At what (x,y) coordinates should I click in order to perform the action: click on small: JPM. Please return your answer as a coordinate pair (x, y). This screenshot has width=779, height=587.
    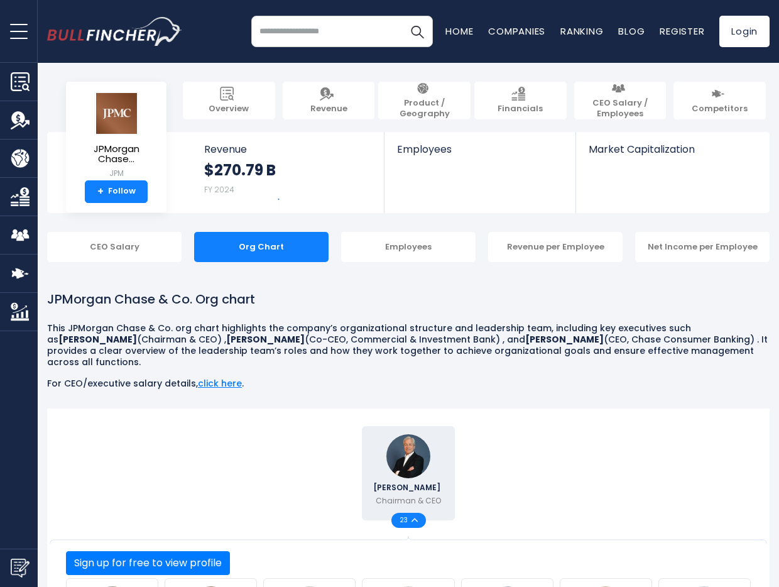
    Looking at the image, I should click on (116, 173).